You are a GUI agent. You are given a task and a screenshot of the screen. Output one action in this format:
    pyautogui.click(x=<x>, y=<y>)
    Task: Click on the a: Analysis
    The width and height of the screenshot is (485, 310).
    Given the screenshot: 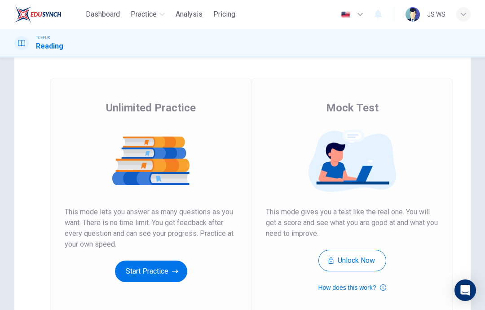 What is the action you would take?
    pyautogui.click(x=189, y=14)
    